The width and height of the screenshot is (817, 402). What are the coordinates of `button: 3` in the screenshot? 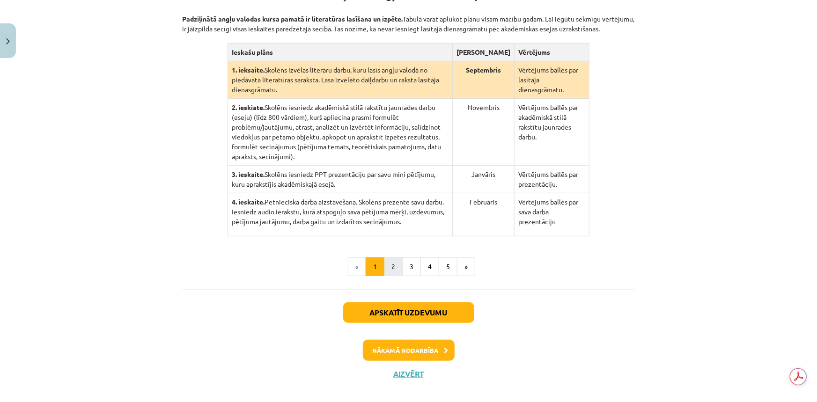 It's located at (412, 267).